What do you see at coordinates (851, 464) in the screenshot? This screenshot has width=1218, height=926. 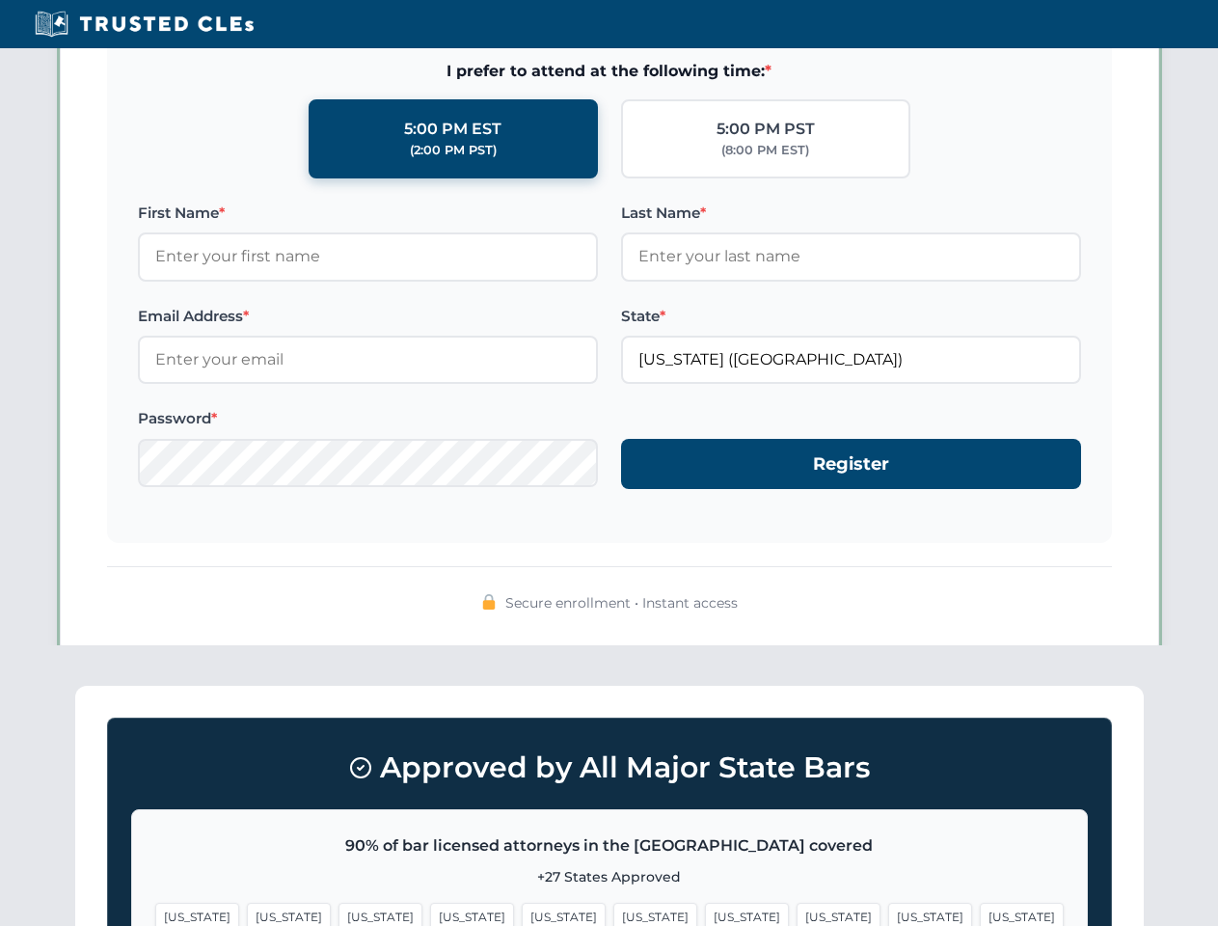 I see `button: Register` at bounding box center [851, 464].